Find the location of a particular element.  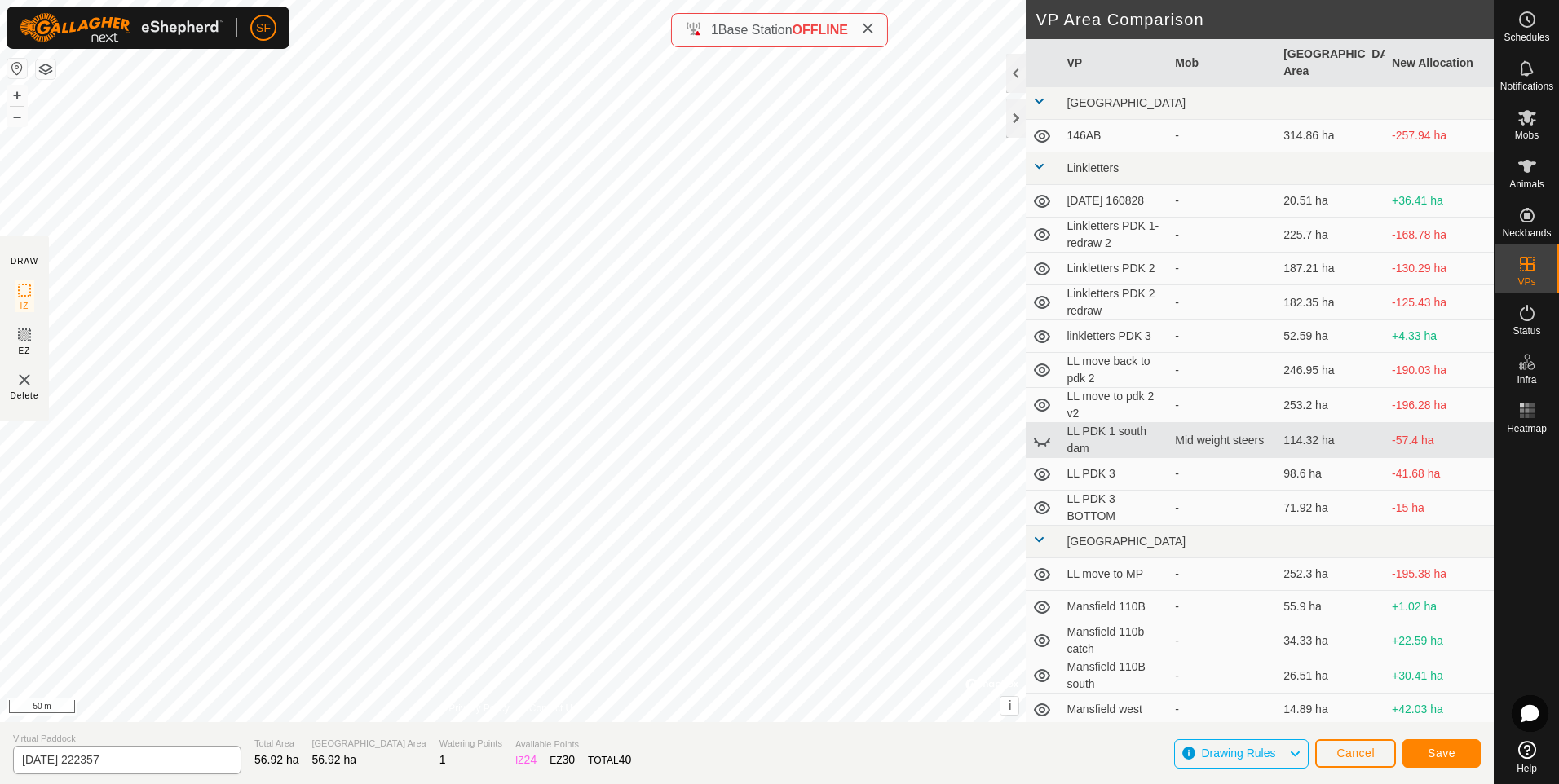

td: 252.3 ha is located at coordinates (1330, 574).